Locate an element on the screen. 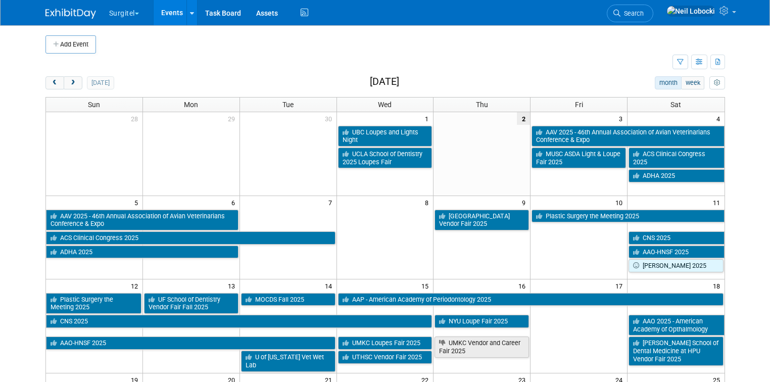  span: 14 is located at coordinates (330, 285).